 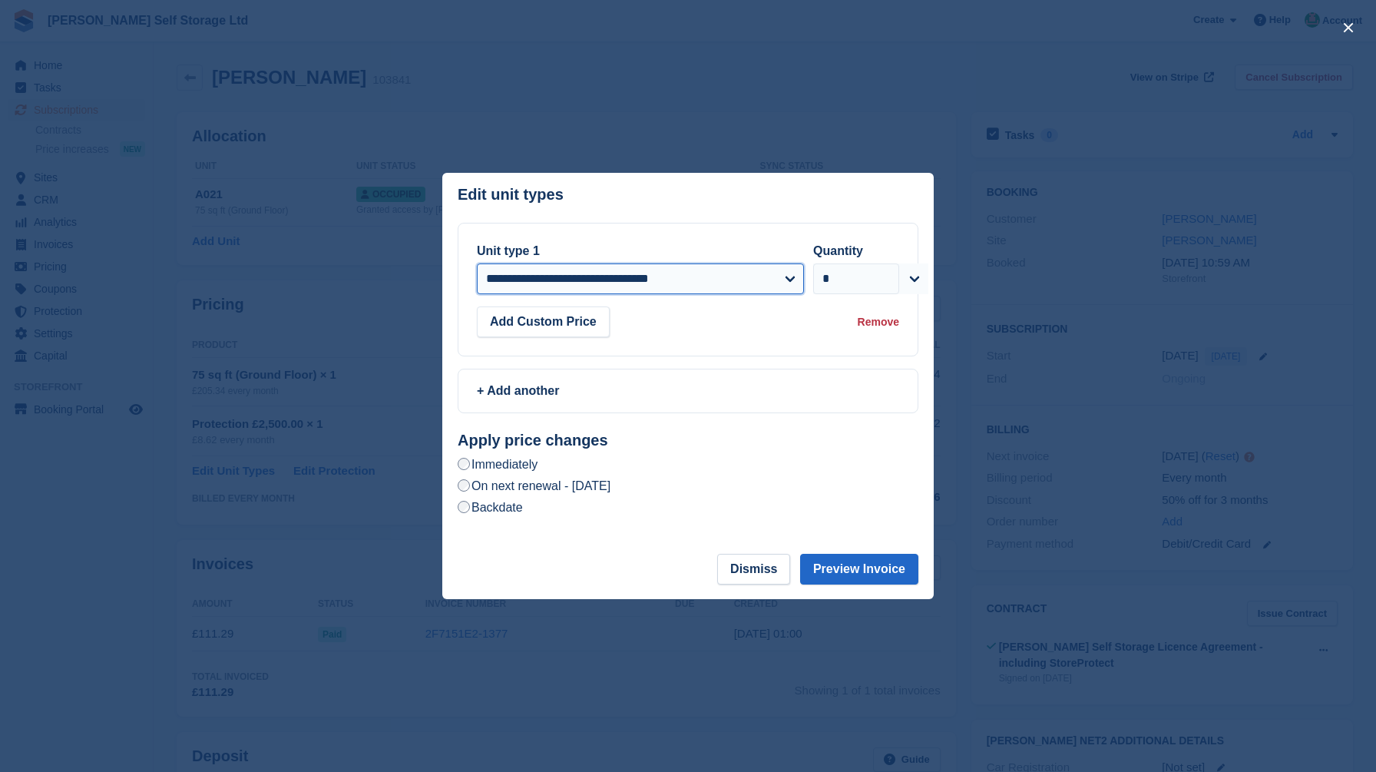 What do you see at coordinates (879, 322) in the screenshot?
I see `div: Remove` at bounding box center [879, 322].